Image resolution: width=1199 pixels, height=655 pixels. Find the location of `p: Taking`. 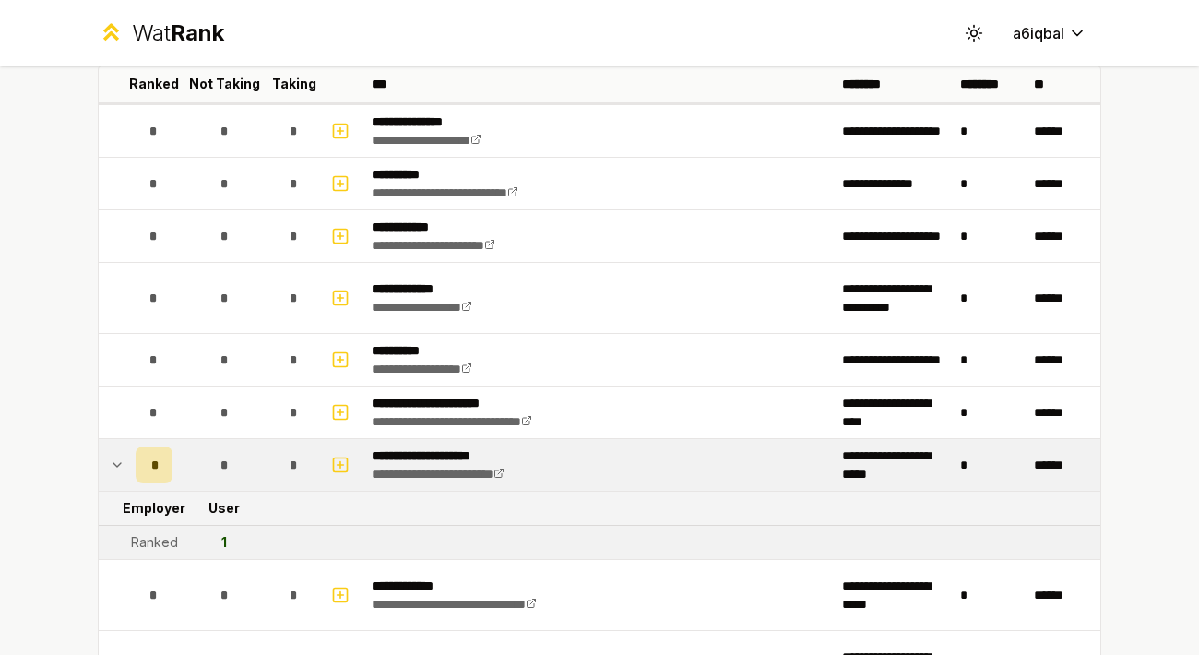

p: Taking is located at coordinates (294, 84).